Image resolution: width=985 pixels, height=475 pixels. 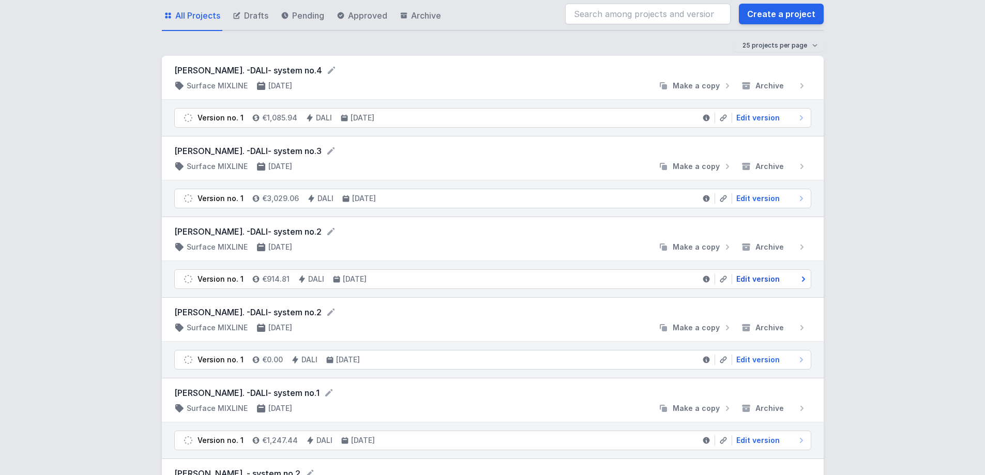 What do you see at coordinates (280, 118) in the screenshot?
I see `h4: €1,085.94` at bounding box center [280, 118].